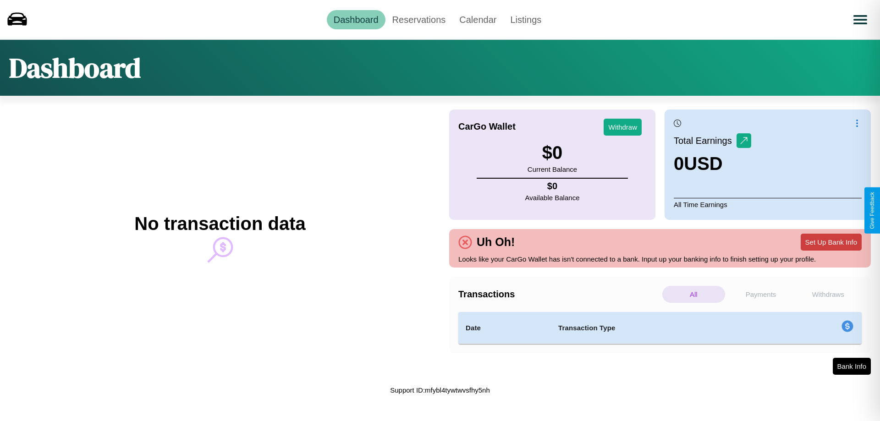 This screenshot has height=421, width=880. What do you see at coordinates (828, 294) in the screenshot?
I see `p: Withdraws` at bounding box center [828, 294].